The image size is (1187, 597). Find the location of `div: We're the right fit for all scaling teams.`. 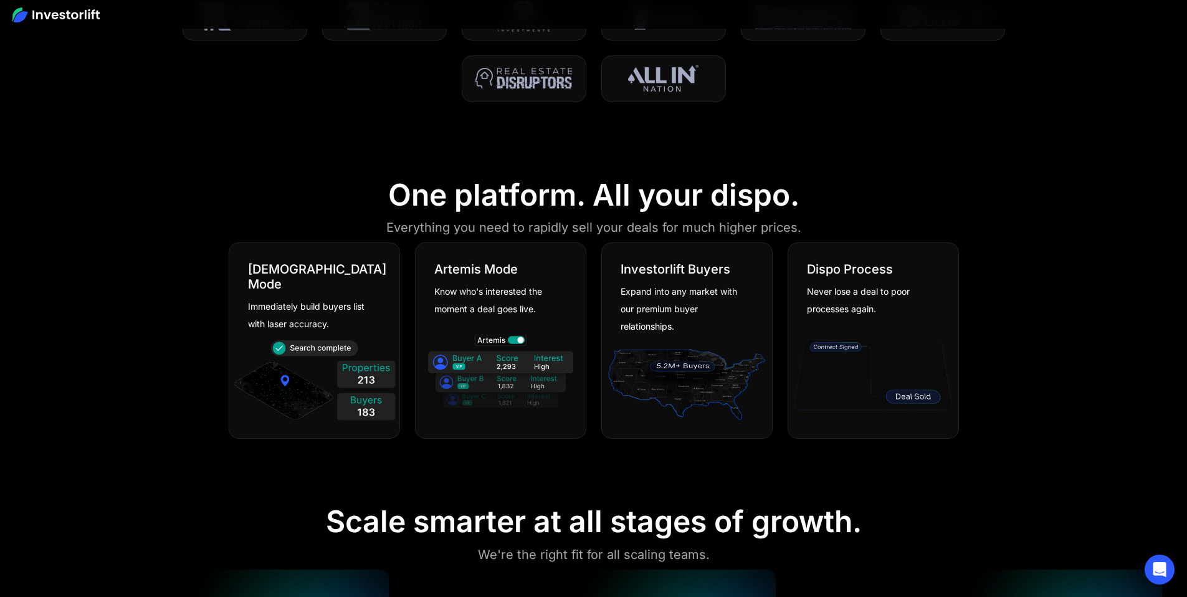

div: We're the right fit for all scaling teams. is located at coordinates (594, 555).